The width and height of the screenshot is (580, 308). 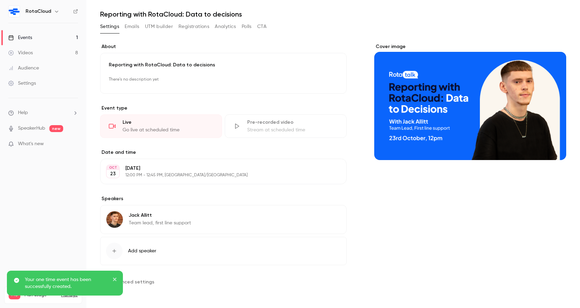 What do you see at coordinates (132, 281) in the screenshot?
I see `span: Advanced settings` at bounding box center [132, 281].